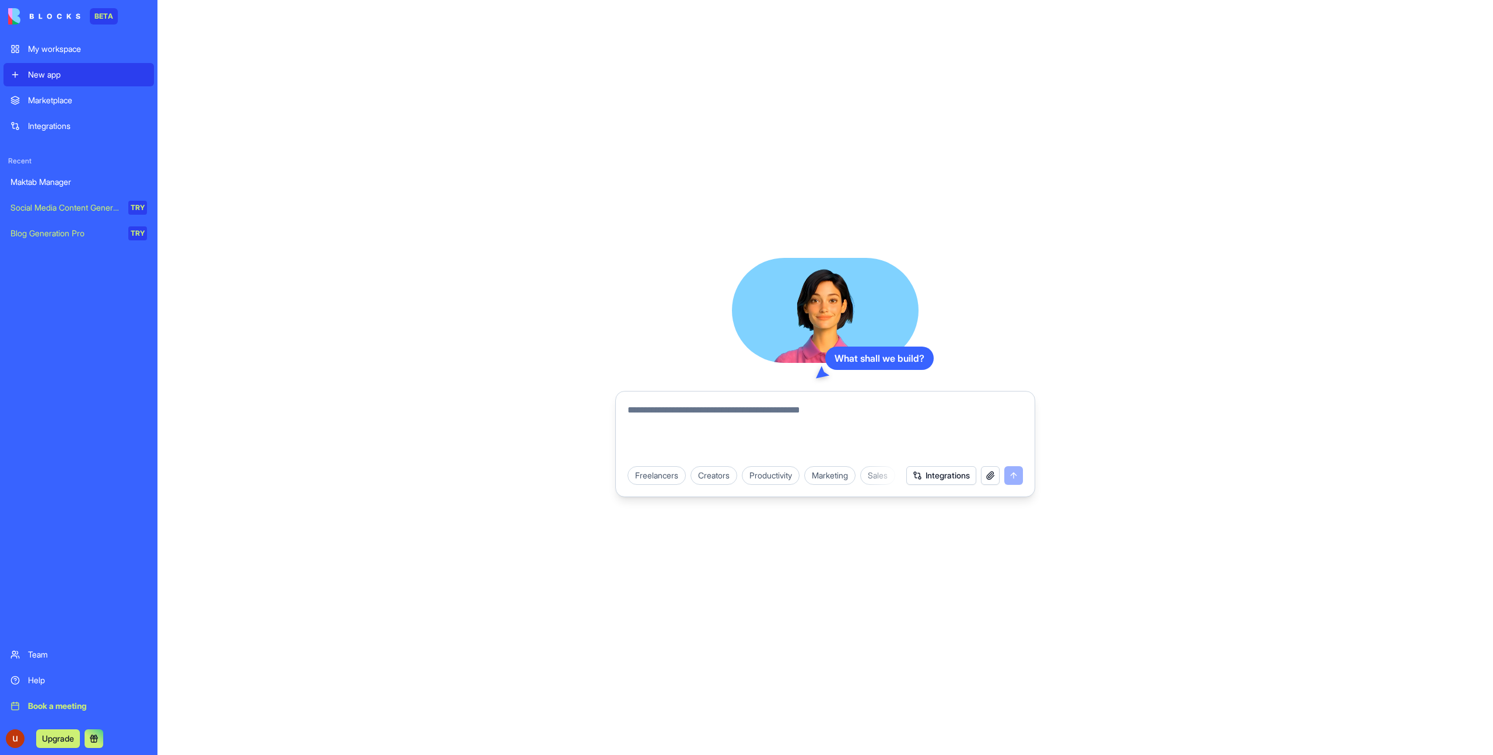  What do you see at coordinates (79, 654) in the screenshot?
I see `a: Team` at bounding box center [79, 654].